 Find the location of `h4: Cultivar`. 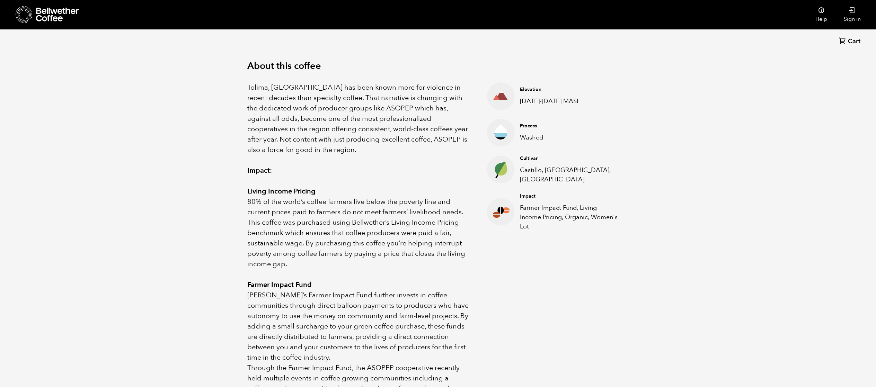

h4: Cultivar is located at coordinates (569, 159).